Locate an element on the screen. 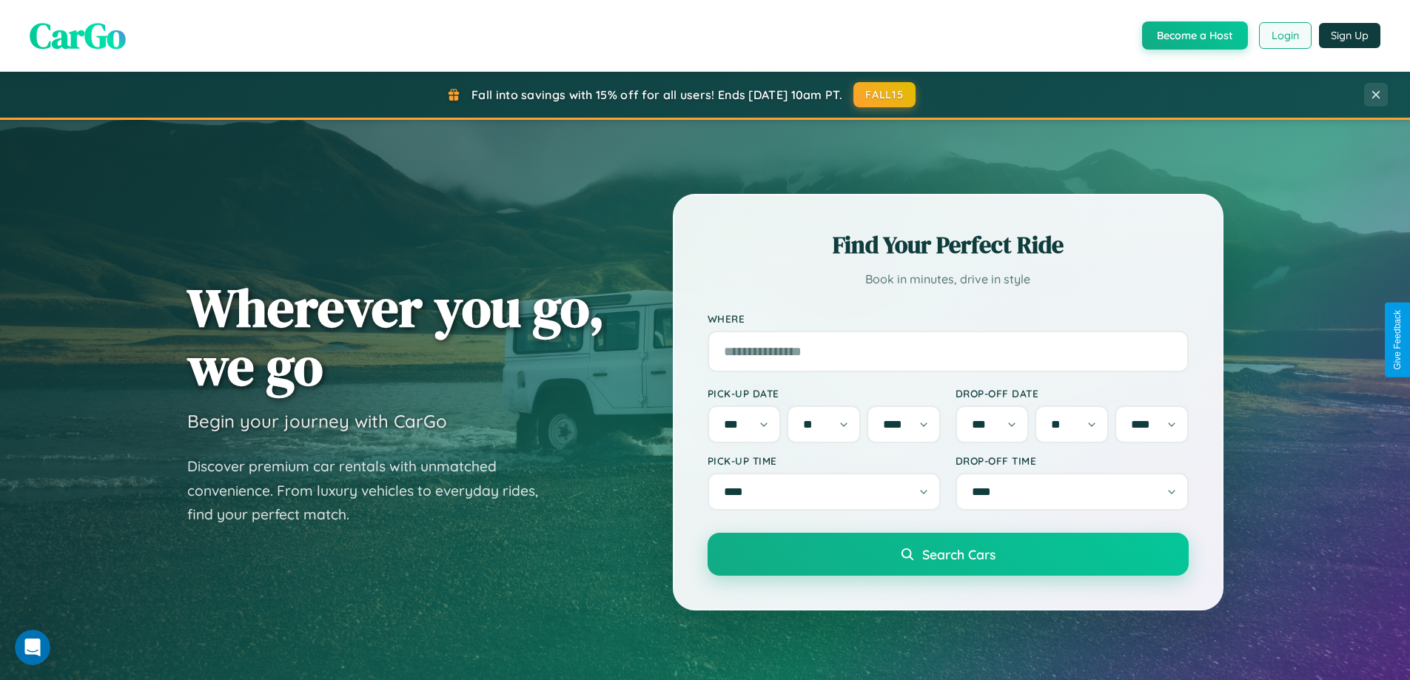 This screenshot has width=1410, height=680. label: Pick-up Time is located at coordinates (824, 460).